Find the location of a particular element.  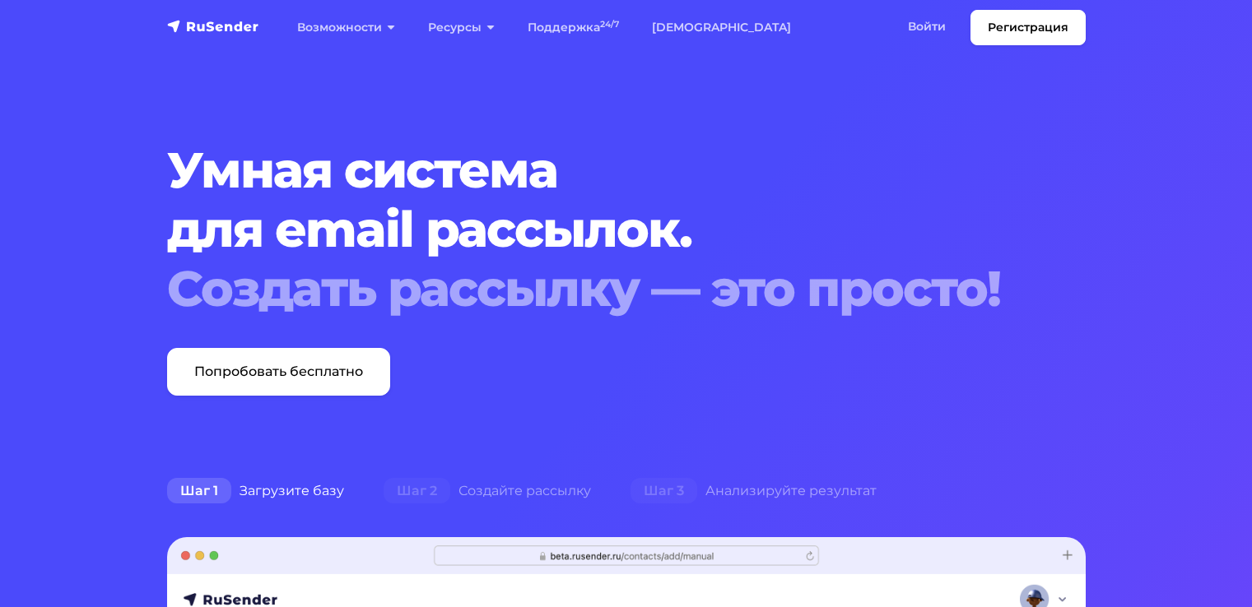

a: Попробовать бесплатно is located at coordinates (278, 372).